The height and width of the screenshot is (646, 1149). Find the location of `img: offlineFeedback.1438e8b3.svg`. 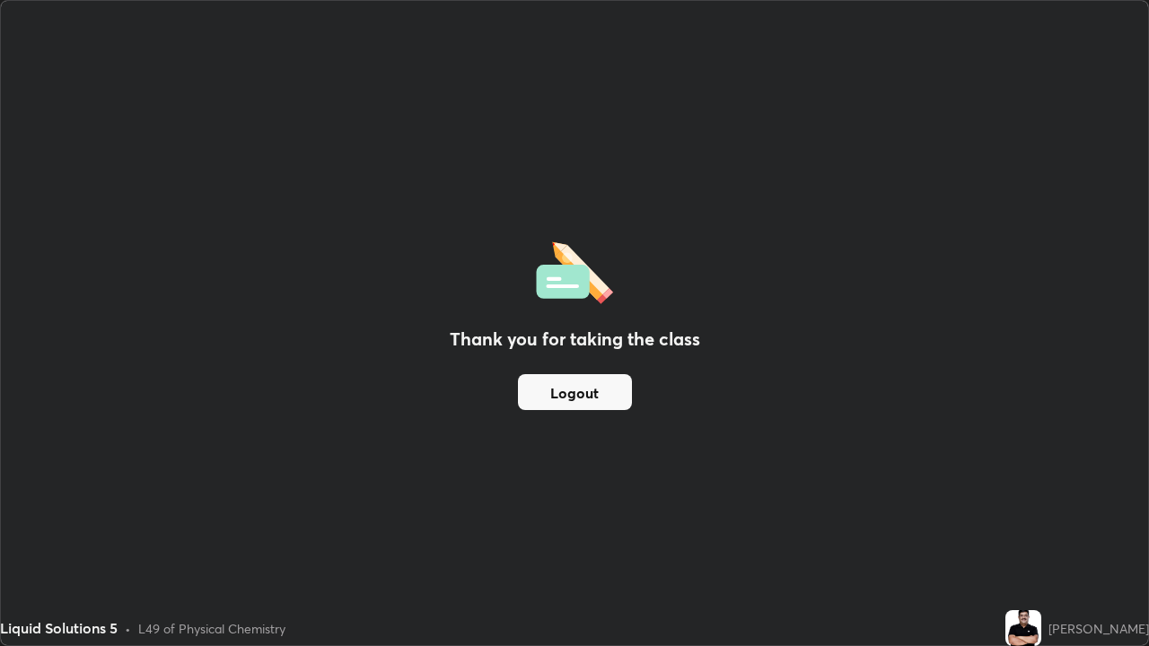

img: offlineFeedback.1438e8b3.svg is located at coordinates (575, 270).